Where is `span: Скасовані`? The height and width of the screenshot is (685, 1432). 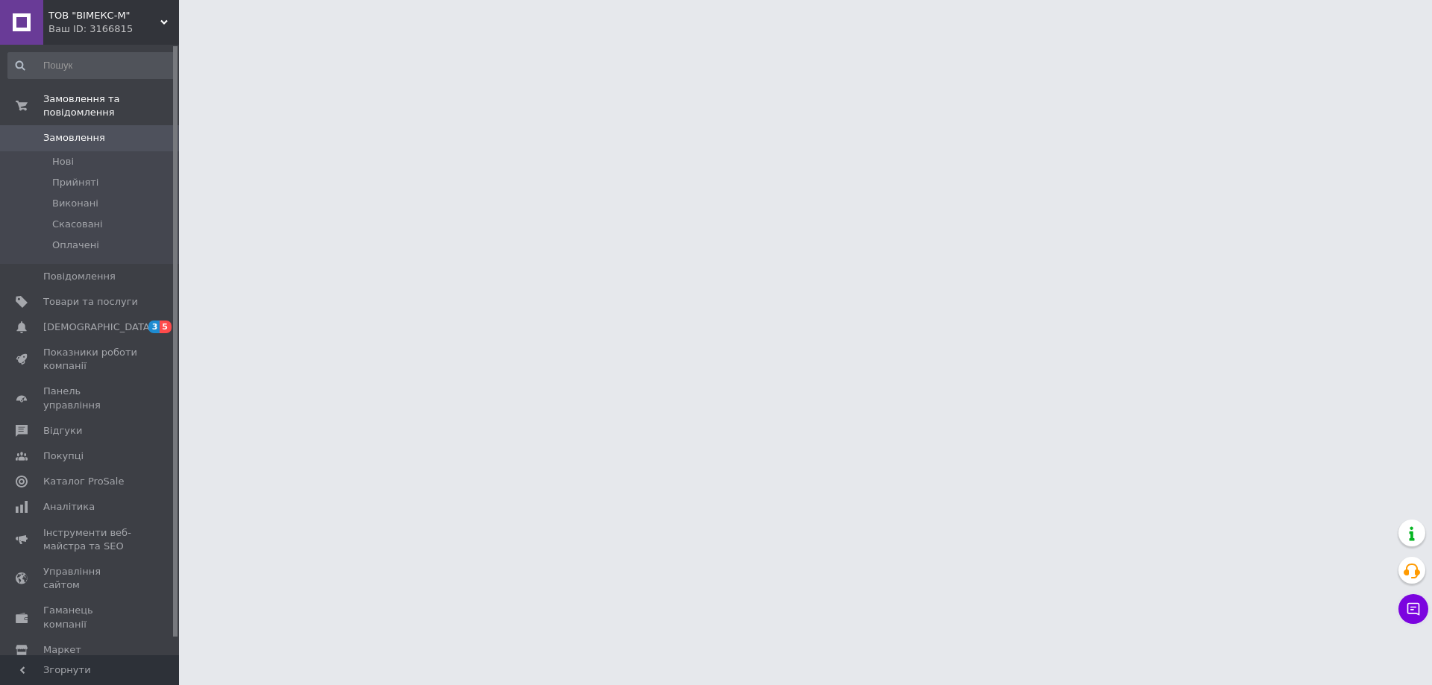
span: Скасовані is located at coordinates (78, 224).